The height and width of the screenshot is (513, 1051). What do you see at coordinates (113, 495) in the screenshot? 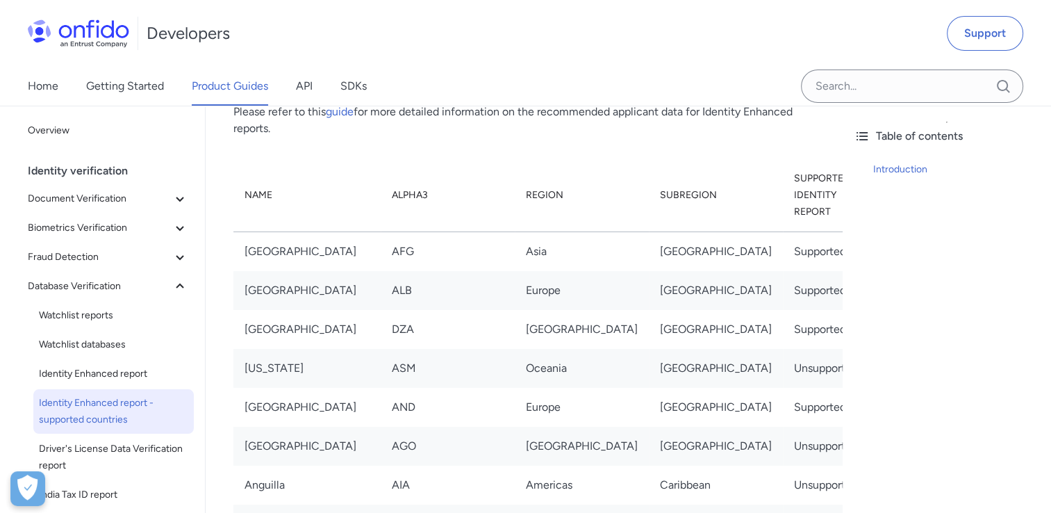
I see `a: India Tax ID report` at bounding box center [113, 495].